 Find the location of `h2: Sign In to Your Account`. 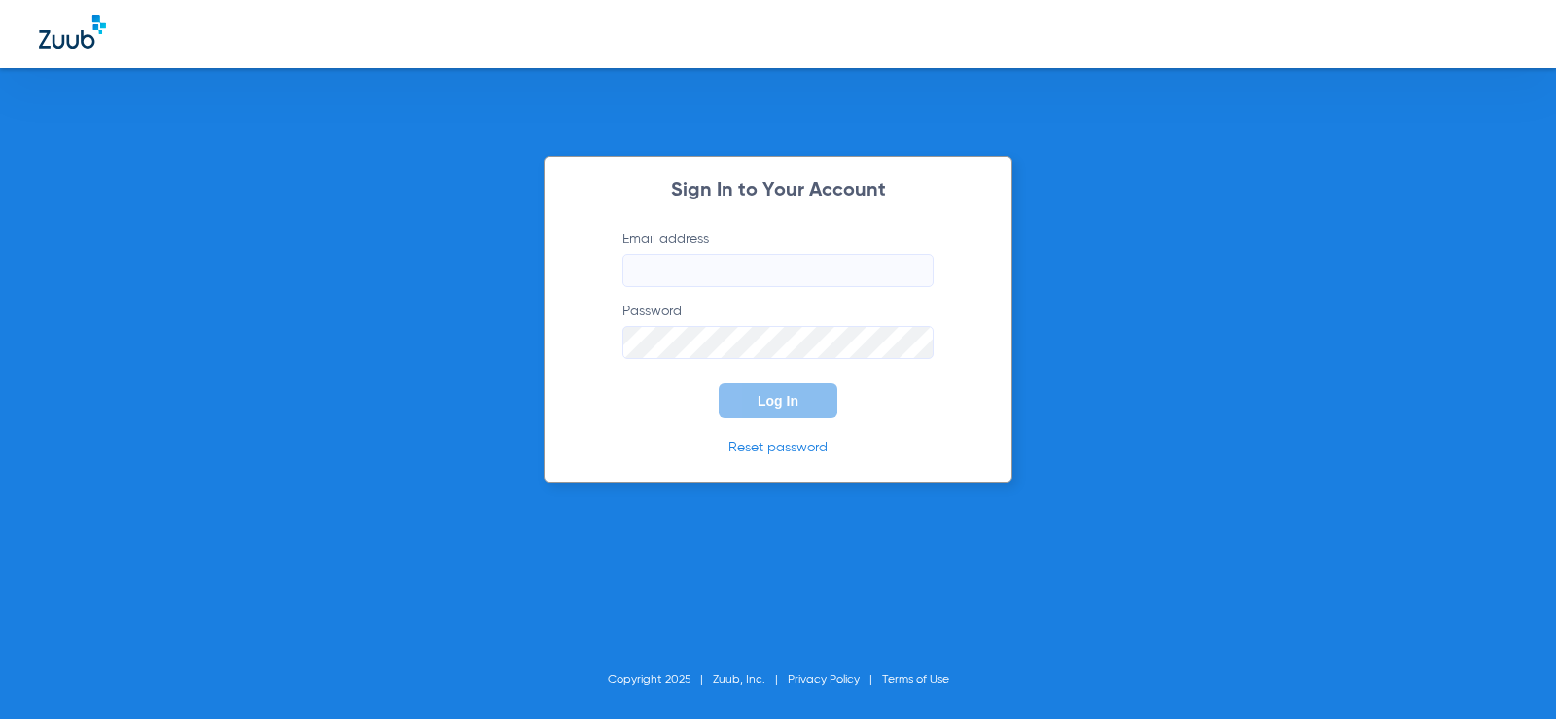

h2: Sign In to Your Account is located at coordinates (778, 191).